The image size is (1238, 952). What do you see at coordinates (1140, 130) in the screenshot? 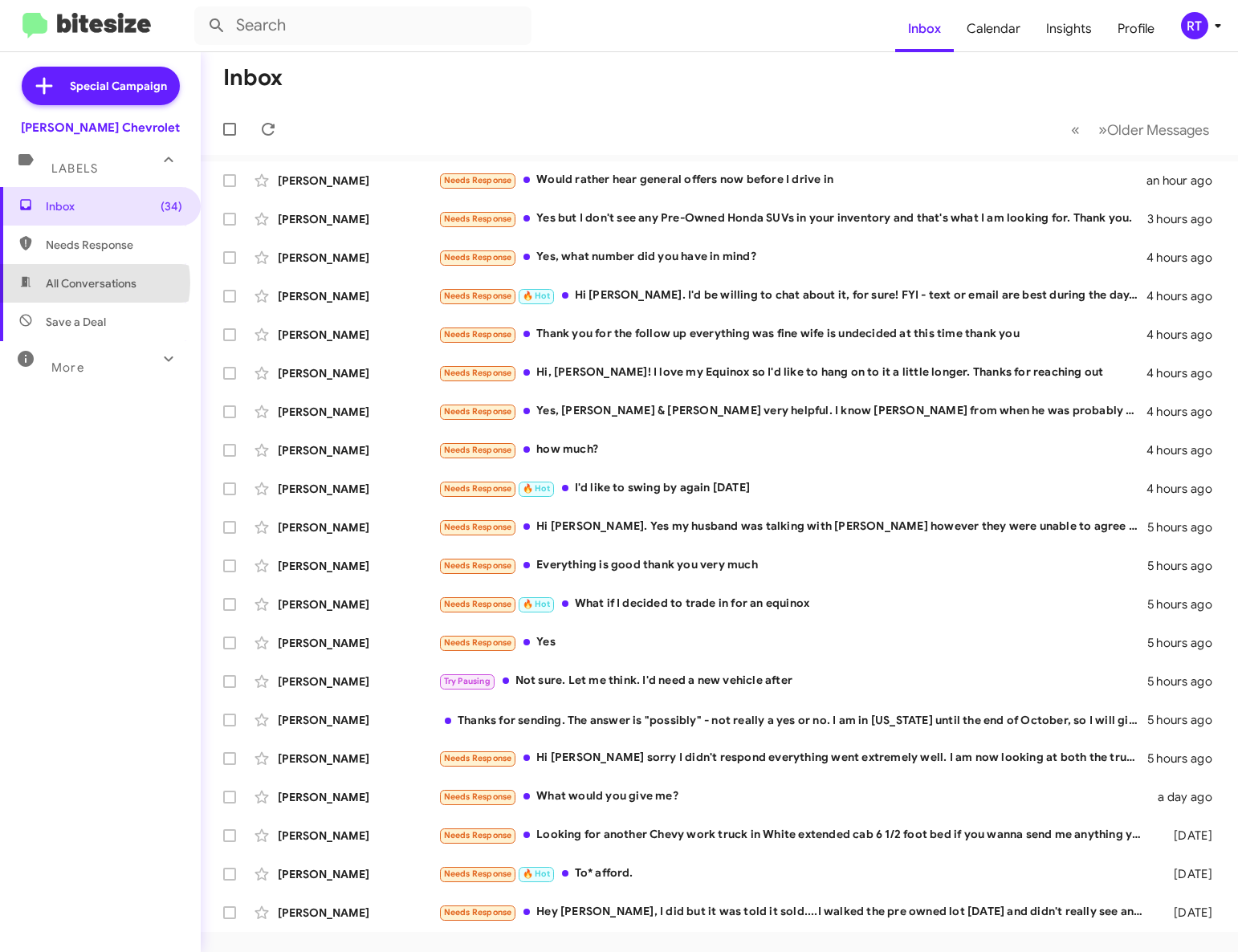
I see `nav: Page navigation example` at bounding box center [1140, 130].